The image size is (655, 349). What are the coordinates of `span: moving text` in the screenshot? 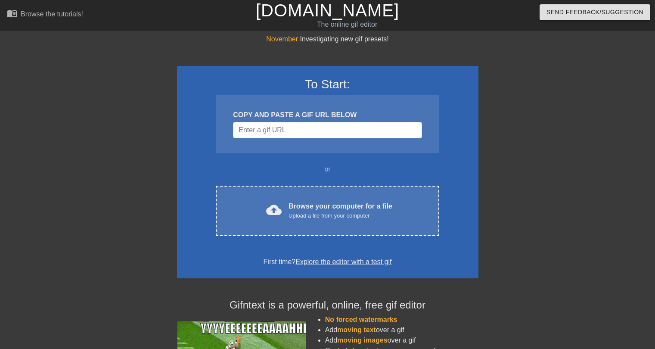 It's located at (357, 330).